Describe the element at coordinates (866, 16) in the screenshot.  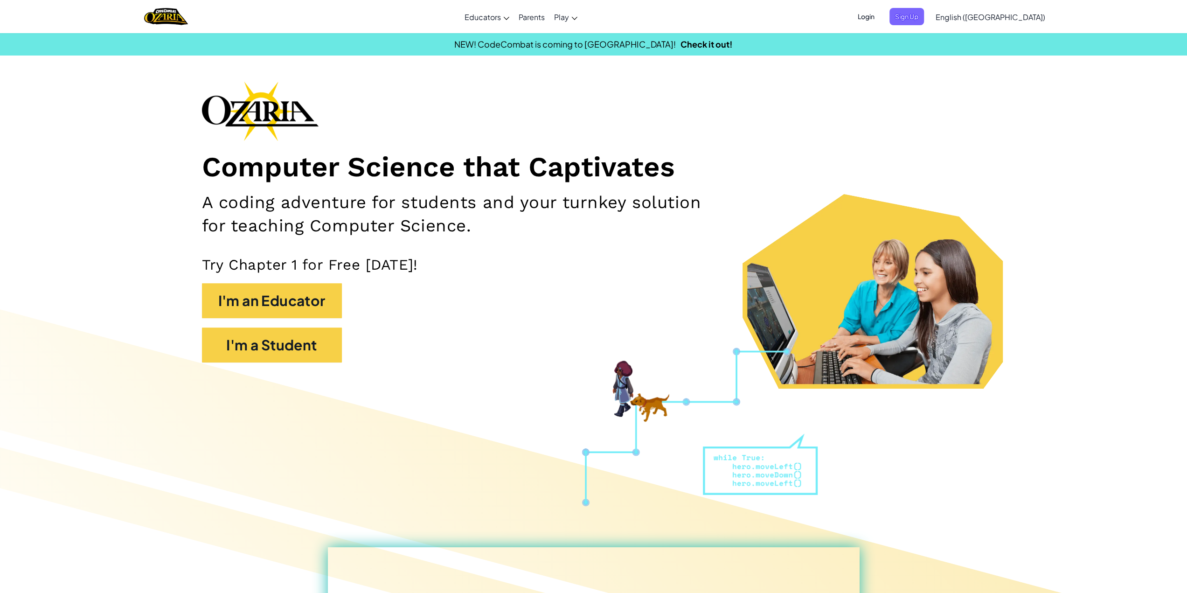
I see `button: Login` at that location.